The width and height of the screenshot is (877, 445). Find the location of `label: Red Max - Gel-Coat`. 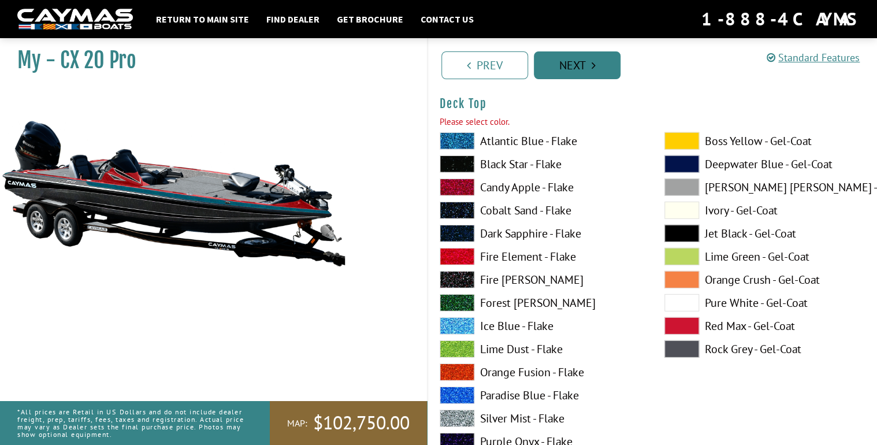

label: Red Max - Gel-Coat is located at coordinates (765, 326).